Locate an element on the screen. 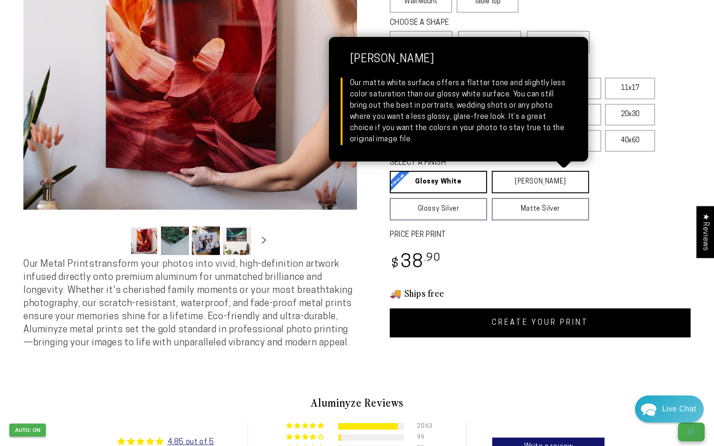 The height and width of the screenshot is (446, 714). a: Matte Silver is located at coordinates (541, 209).